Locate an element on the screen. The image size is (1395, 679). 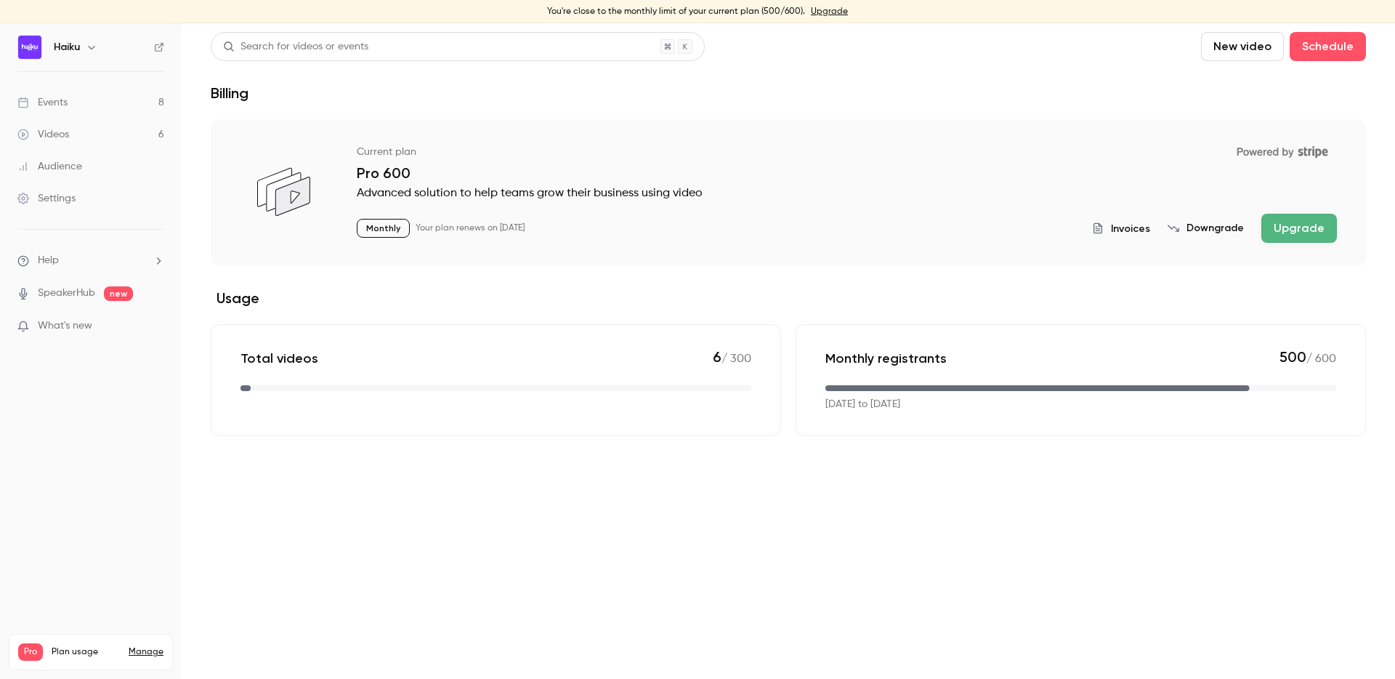
button: Upgrade is located at coordinates (1300, 228).